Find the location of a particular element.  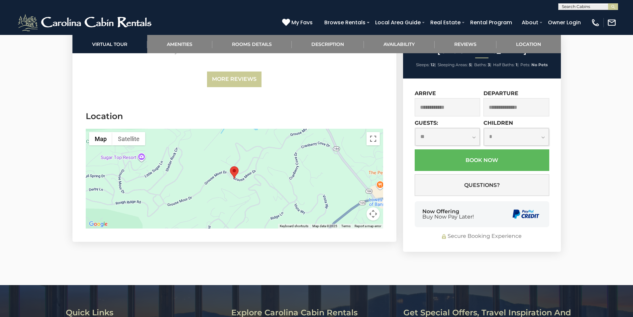

a: Local Area Guide is located at coordinates (398, 22).